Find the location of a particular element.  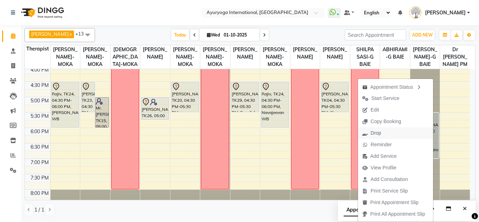

span: Print All Appointment Slip is located at coordinates (397, 214).